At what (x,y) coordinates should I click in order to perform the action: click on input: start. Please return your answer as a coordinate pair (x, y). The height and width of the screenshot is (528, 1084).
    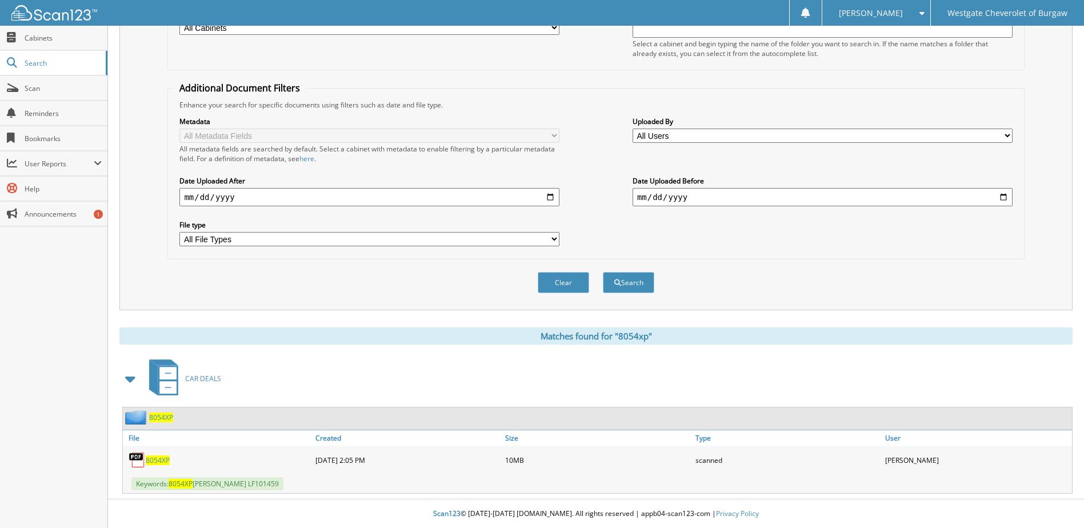
    Looking at the image, I should click on (369, 197).